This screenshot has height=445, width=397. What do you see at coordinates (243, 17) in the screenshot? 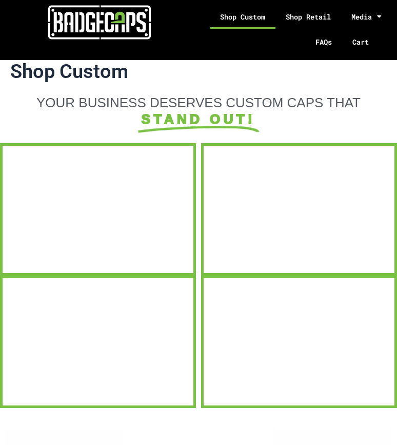
I see `a: Shop Custom` at bounding box center [243, 17].